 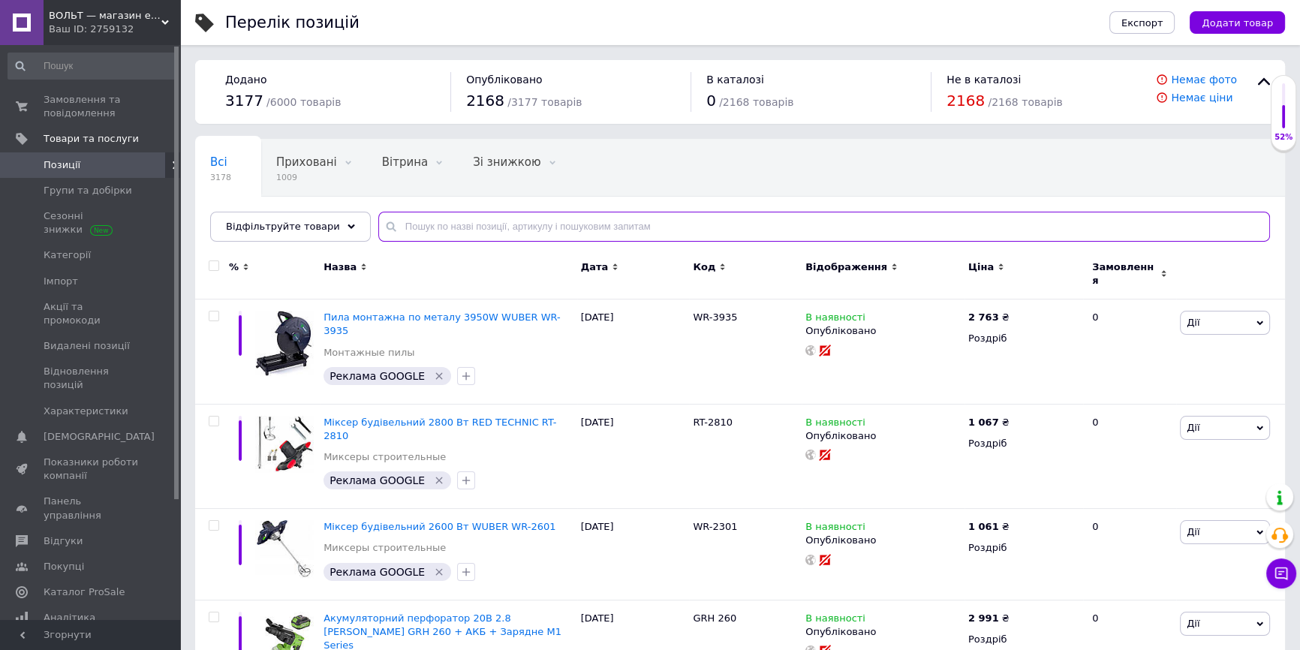 What do you see at coordinates (983, 422) in the screenshot?
I see `b: 1 067` at bounding box center [983, 422].